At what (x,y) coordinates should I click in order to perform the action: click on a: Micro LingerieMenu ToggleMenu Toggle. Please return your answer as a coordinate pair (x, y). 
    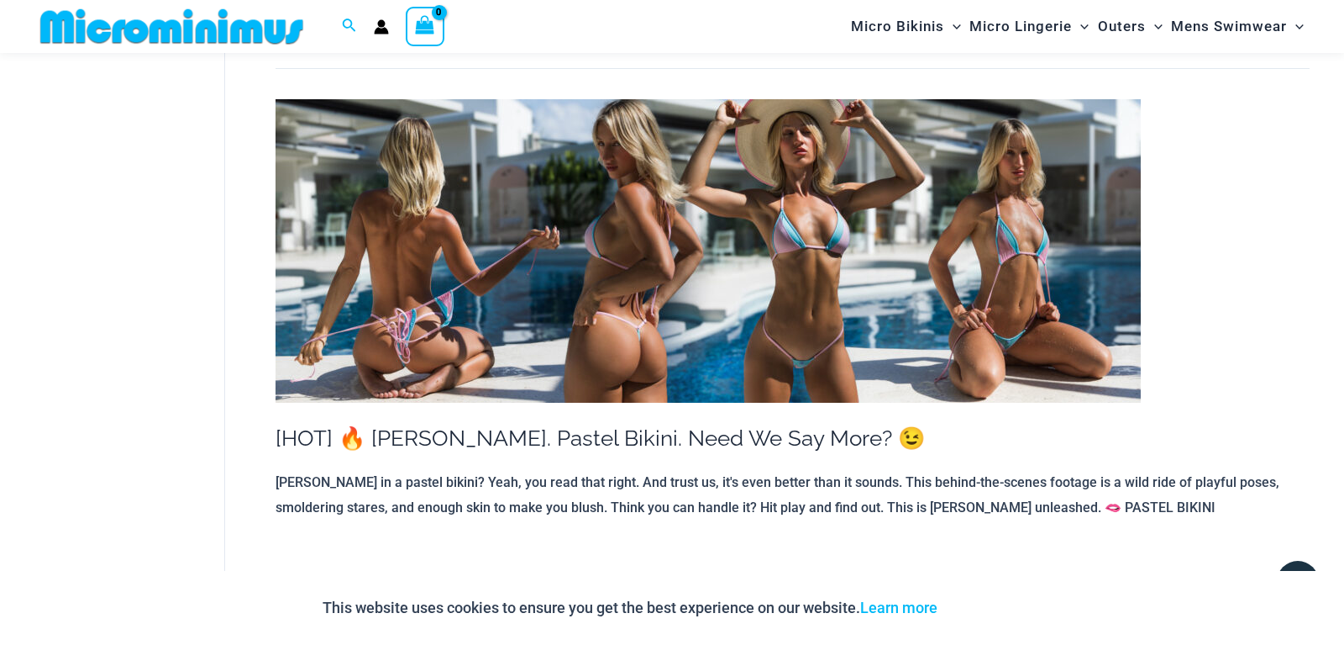
    Looking at the image, I should click on (1029, 26).